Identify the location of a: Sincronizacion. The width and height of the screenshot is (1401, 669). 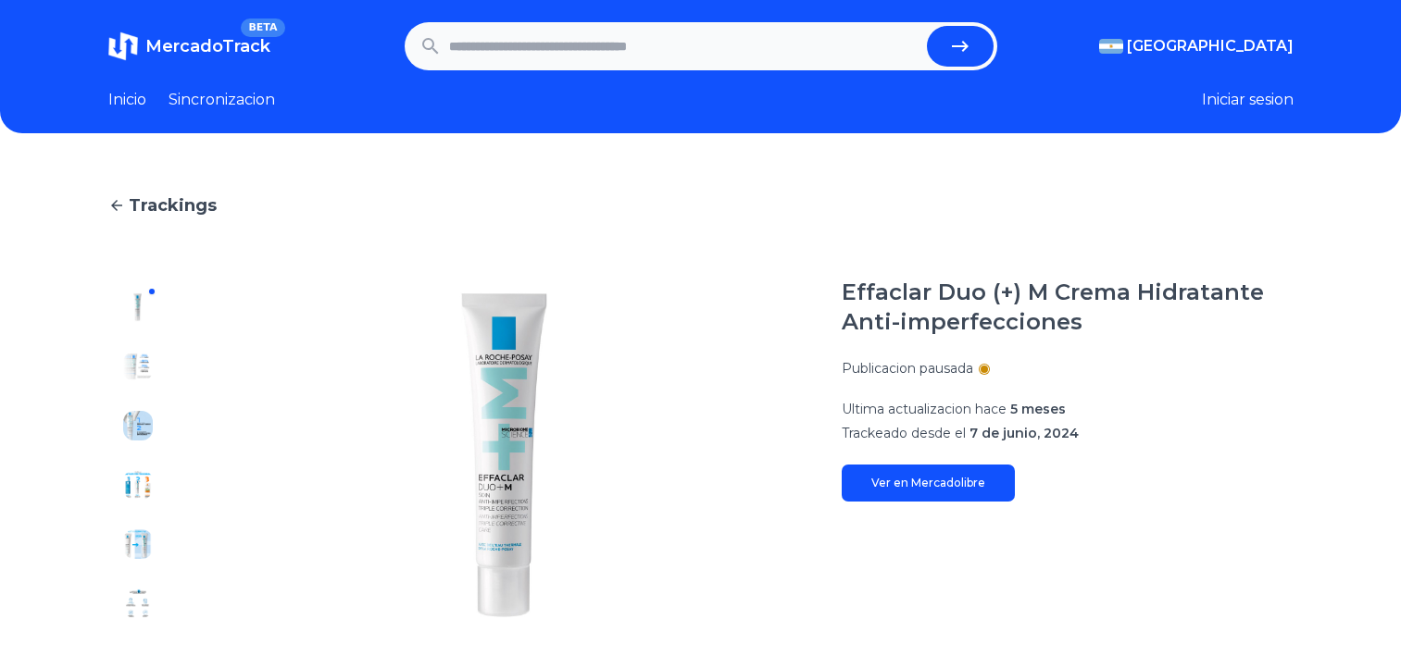
(221, 100).